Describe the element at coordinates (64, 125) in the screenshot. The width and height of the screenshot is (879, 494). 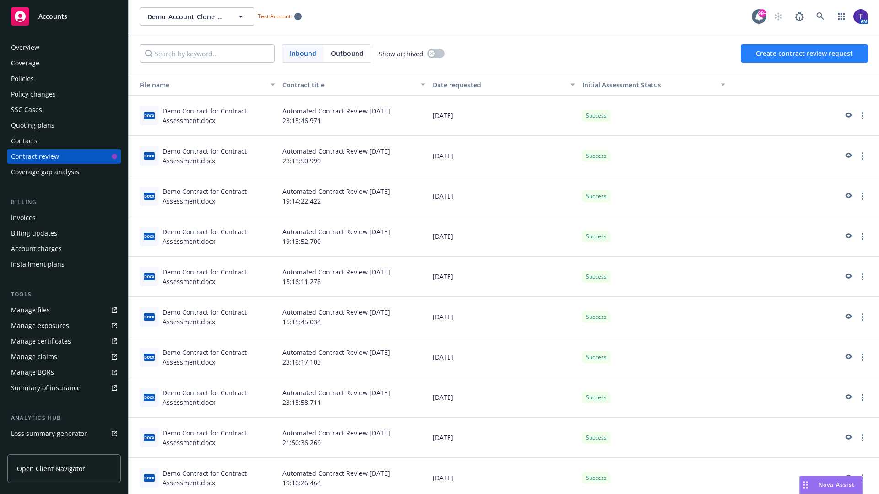
I see `a: Quoting plans` at that location.